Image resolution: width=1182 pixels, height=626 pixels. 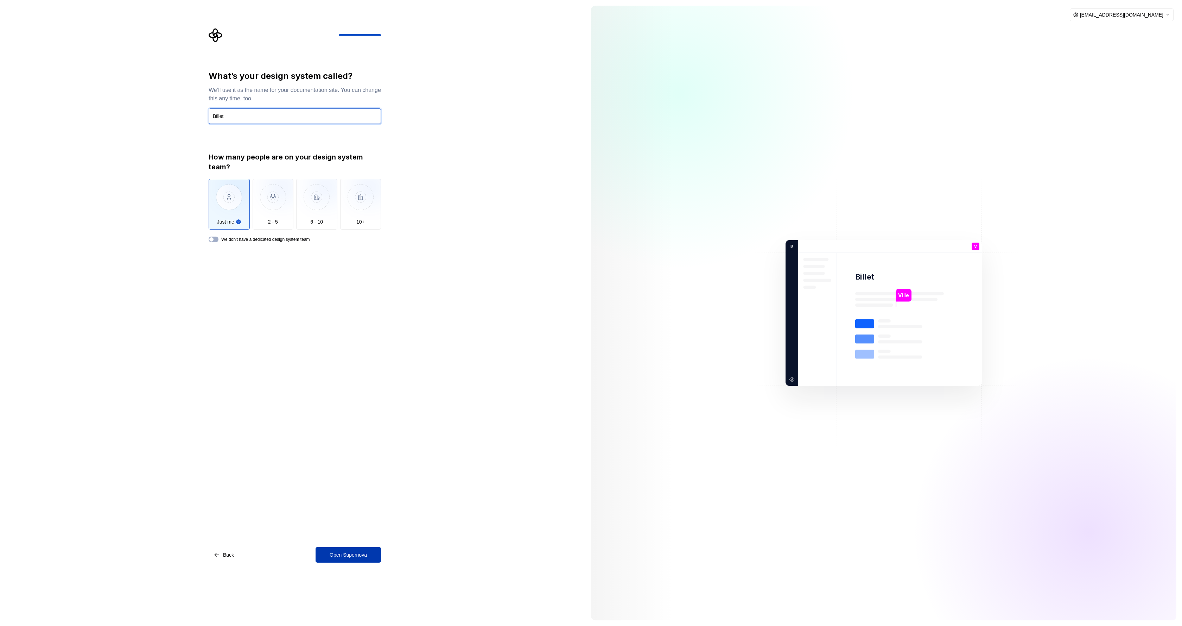 What do you see at coordinates (865, 277) in the screenshot?
I see `p: Billet` at bounding box center [865, 277].